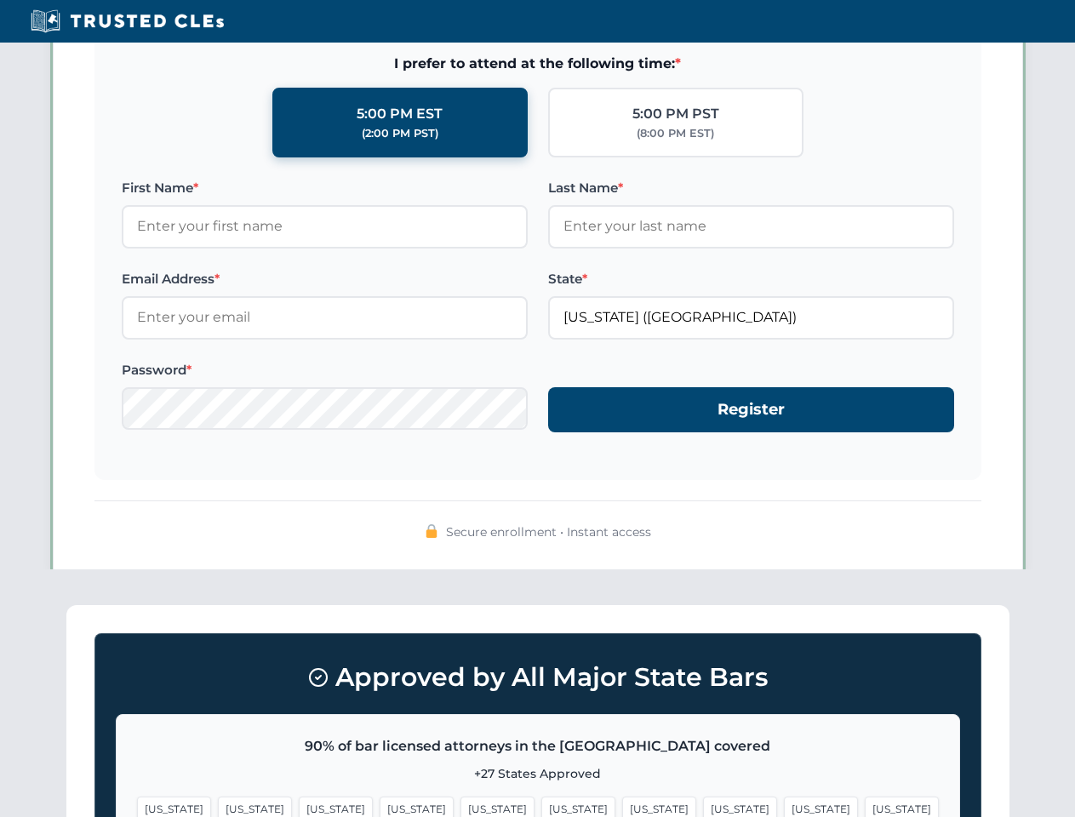  I want to click on label: Last Name, so click(751, 188).